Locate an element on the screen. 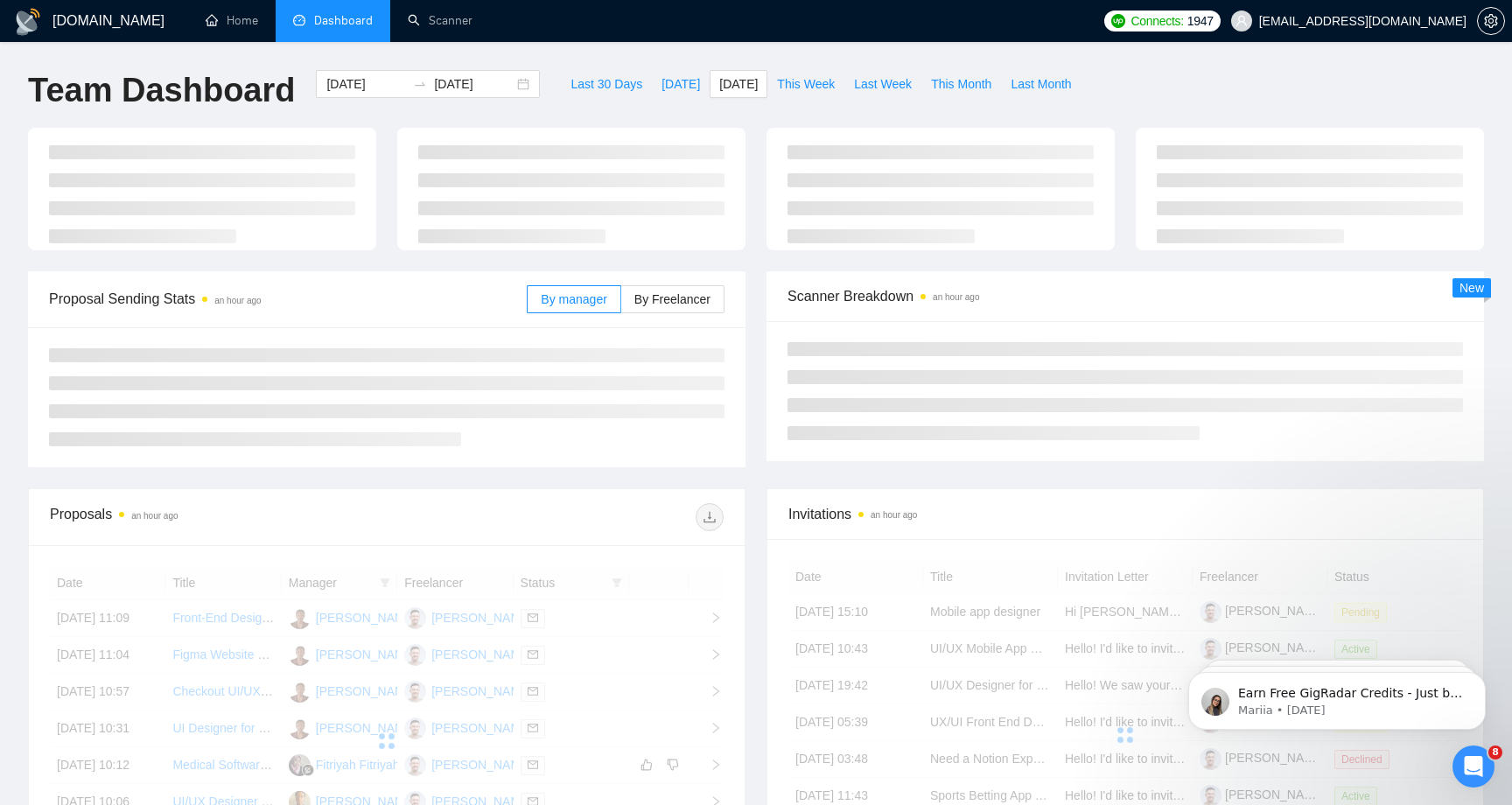 Image resolution: width=1512 pixels, height=805 pixels. span: This Week is located at coordinates (805, 83).